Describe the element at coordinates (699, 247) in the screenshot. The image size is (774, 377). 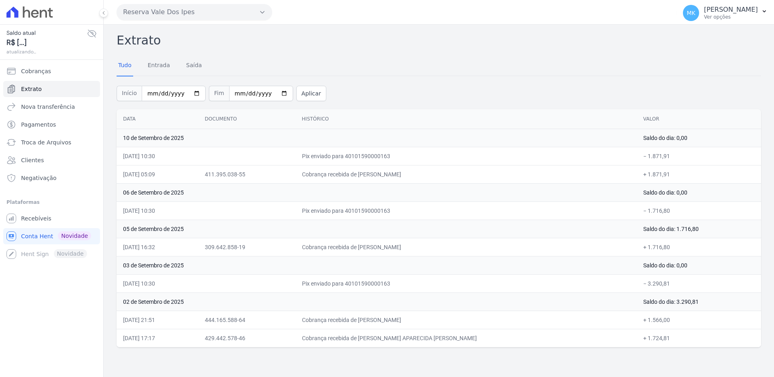
I see `td: + 1.716,80` at that location.